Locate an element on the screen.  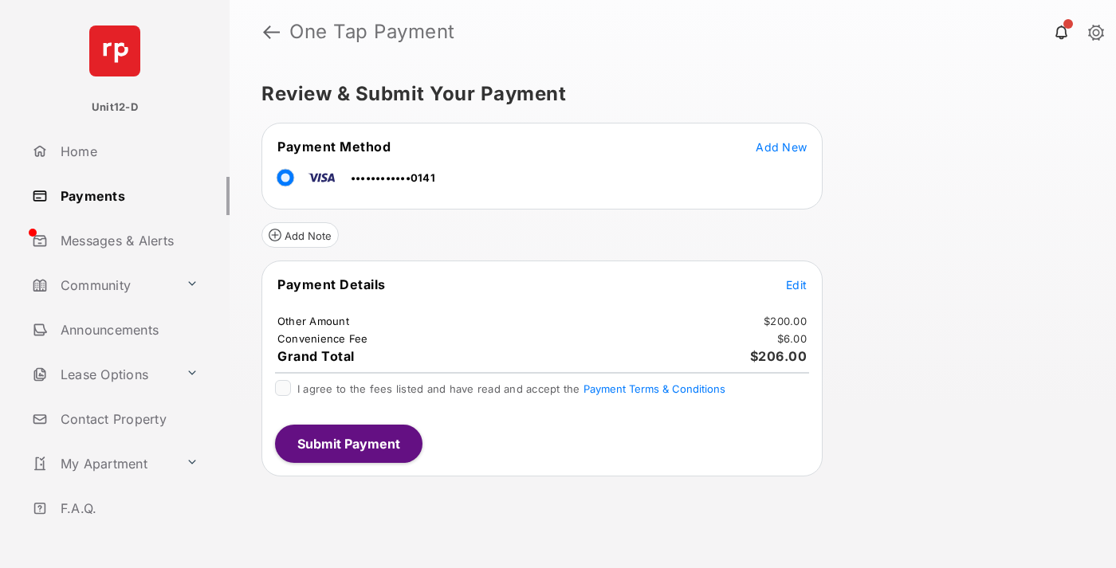
a: Contact Property is located at coordinates (128, 419).